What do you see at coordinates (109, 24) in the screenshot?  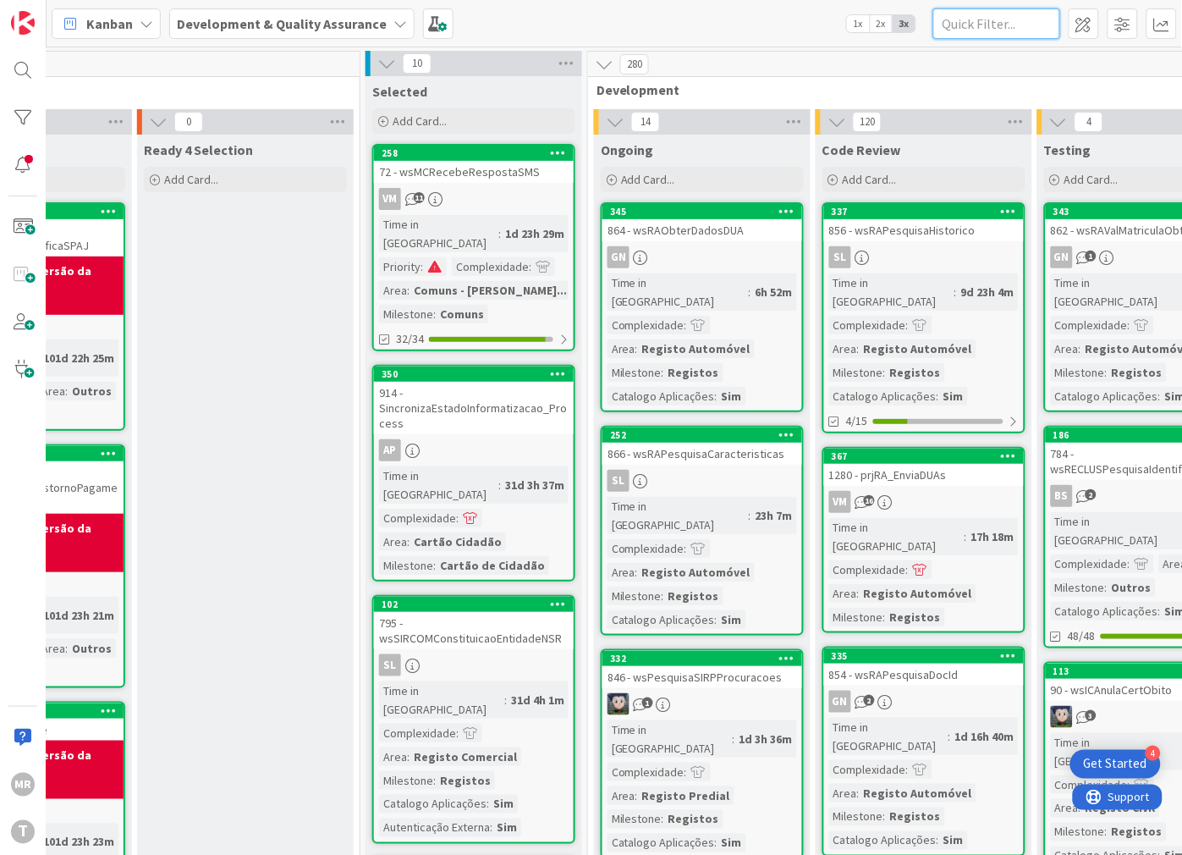 I see `span: Kanban` at bounding box center [109, 24].